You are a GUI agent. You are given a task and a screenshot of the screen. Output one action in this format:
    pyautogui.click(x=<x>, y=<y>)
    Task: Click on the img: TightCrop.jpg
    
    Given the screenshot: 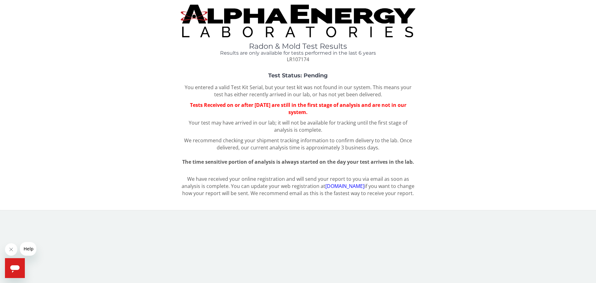 What is the action you would take?
    pyautogui.click(x=298, y=21)
    